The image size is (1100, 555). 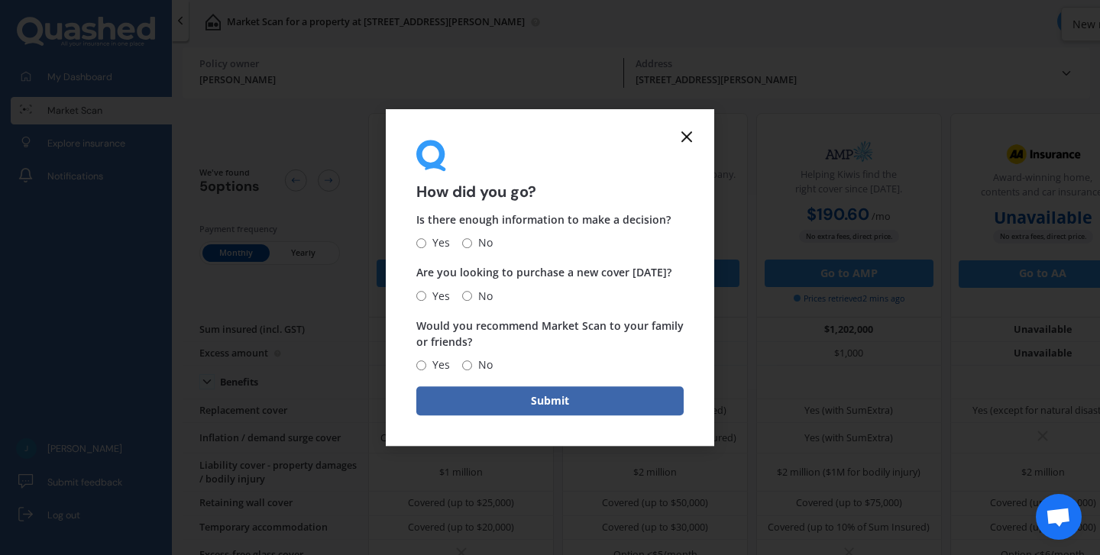 I want to click on button: Submit, so click(x=550, y=401).